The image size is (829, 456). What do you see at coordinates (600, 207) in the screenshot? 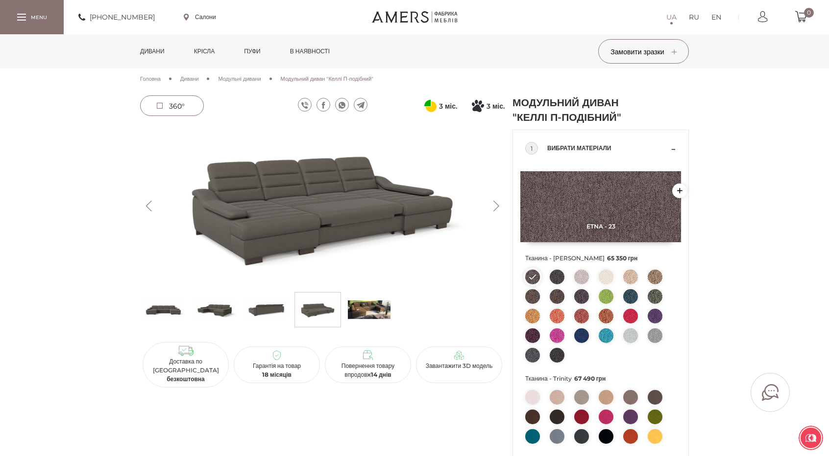
I see `img: Etna - 23` at bounding box center [600, 207].